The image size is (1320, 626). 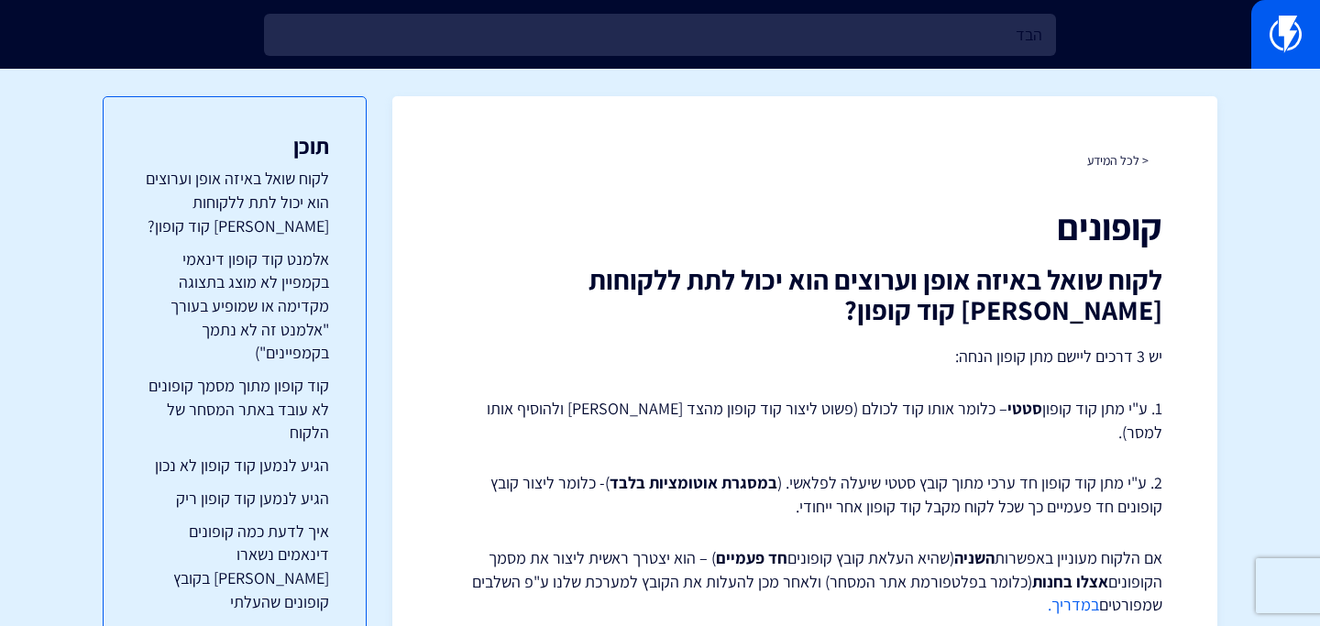 What do you see at coordinates (975, 557) in the screenshot?
I see `strong: השניה` at bounding box center [975, 557].